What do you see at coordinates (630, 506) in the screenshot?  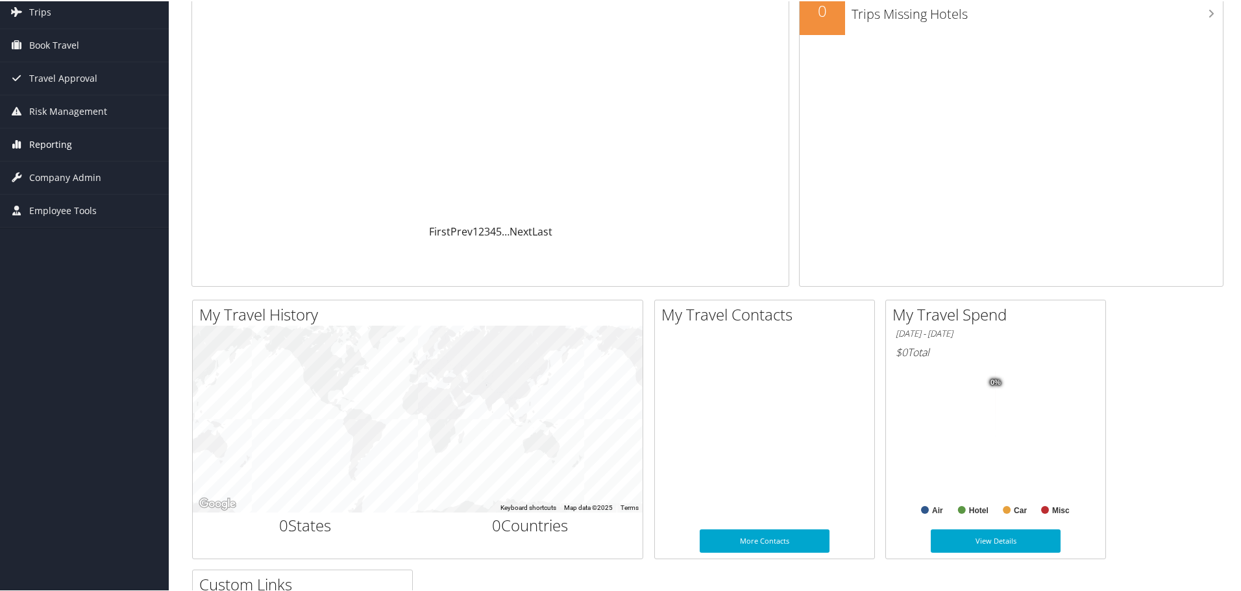 I see `a: Terms (opens in new tab)` at bounding box center [630, 506].